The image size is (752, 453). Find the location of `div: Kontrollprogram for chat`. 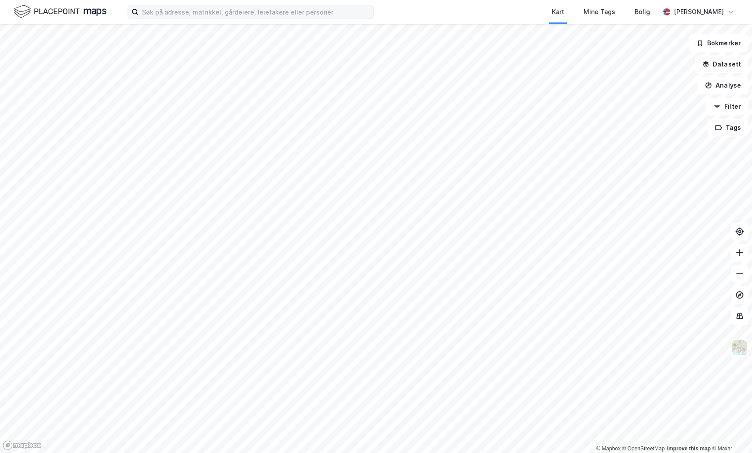

div: Kontrollprogram for chat is located at coordinates (730, 432).